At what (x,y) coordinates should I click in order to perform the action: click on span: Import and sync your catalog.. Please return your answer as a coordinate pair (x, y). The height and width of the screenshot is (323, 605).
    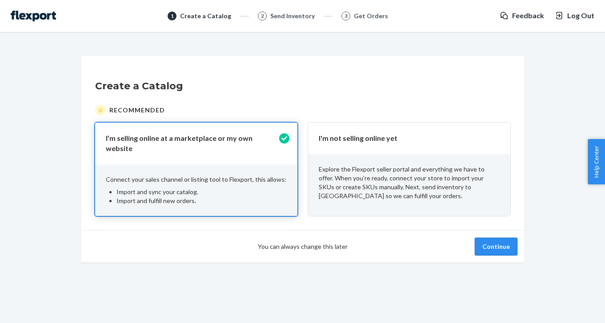
    Looking at the image, I should click on (157, 192).